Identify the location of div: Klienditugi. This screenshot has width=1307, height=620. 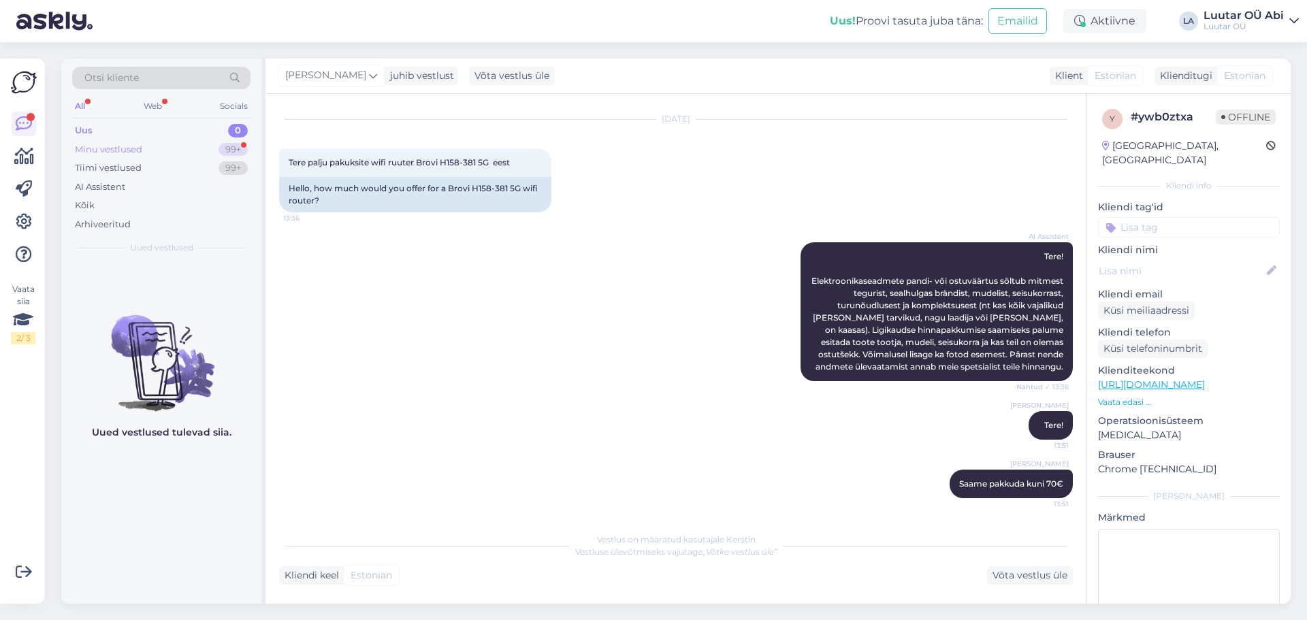
(1183, 76).